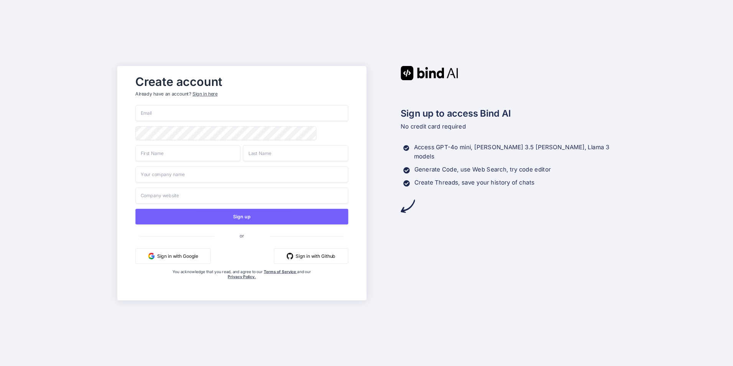  I want to click on h2: Sign up to access Bind AI, so click(508, 113).